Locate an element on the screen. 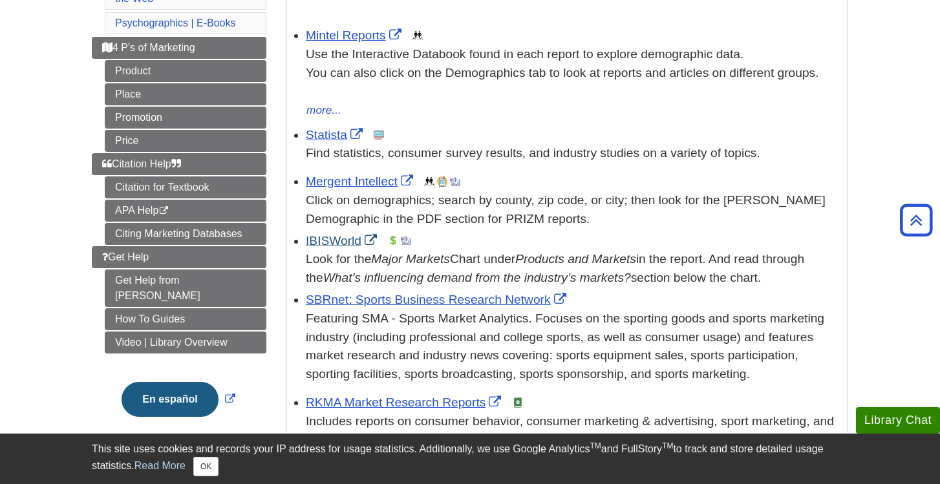  a: Citation Help is located at coordinates (179, 164).